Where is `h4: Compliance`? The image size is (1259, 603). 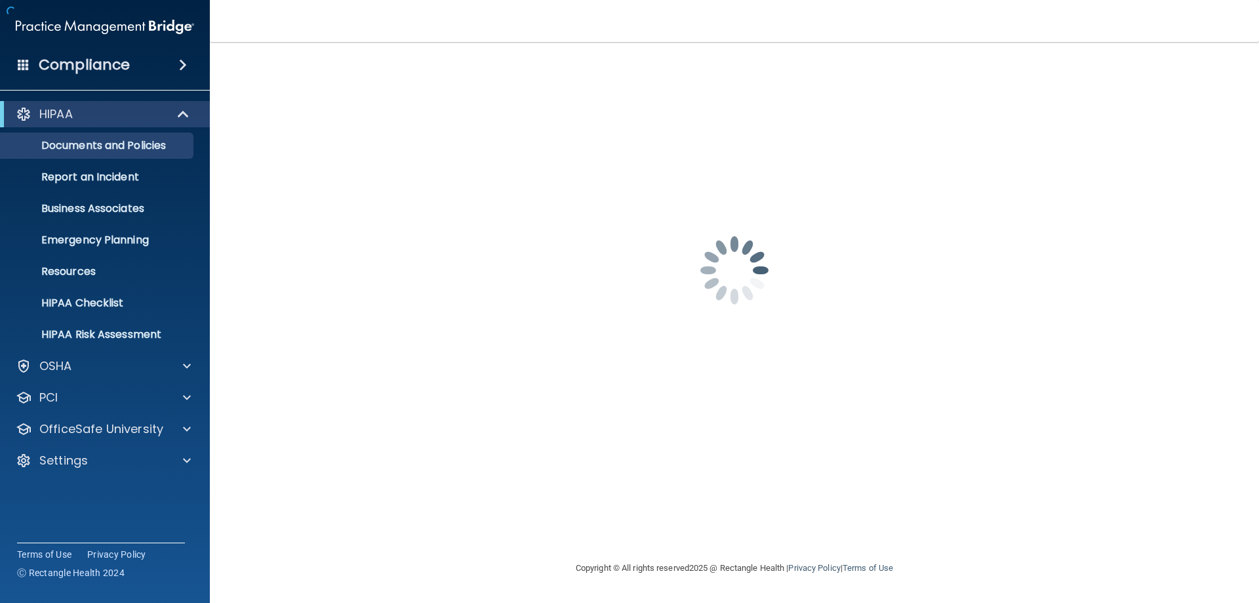 h4: Compliance is located at coordinates (84, 65).